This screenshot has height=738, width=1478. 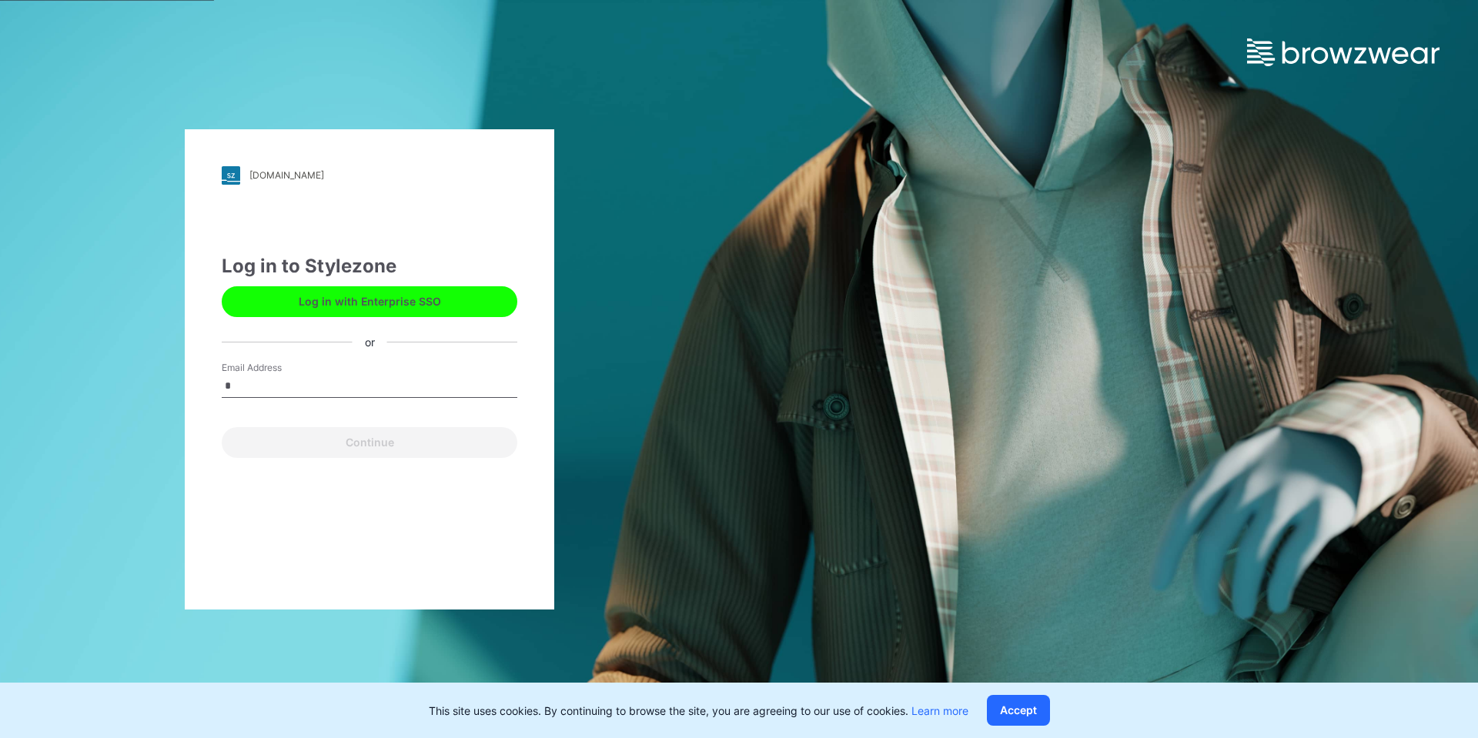 What do you see at coordinates (276, 368) in the screenshot?
I see `label: Email Address` at bounding box center [276, 368].